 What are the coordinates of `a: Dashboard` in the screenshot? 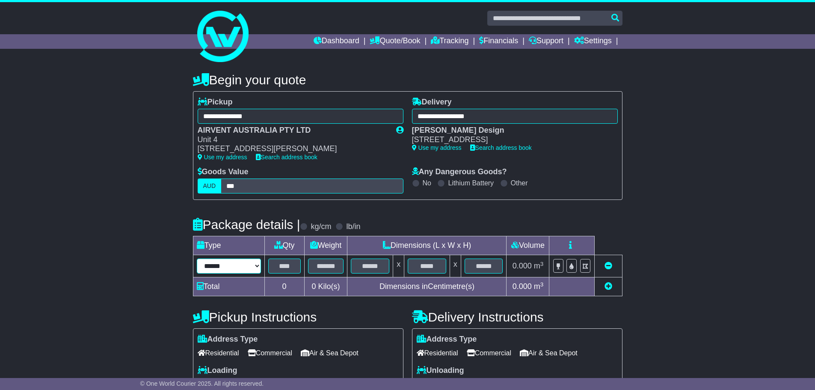 It's located at (336, 41).